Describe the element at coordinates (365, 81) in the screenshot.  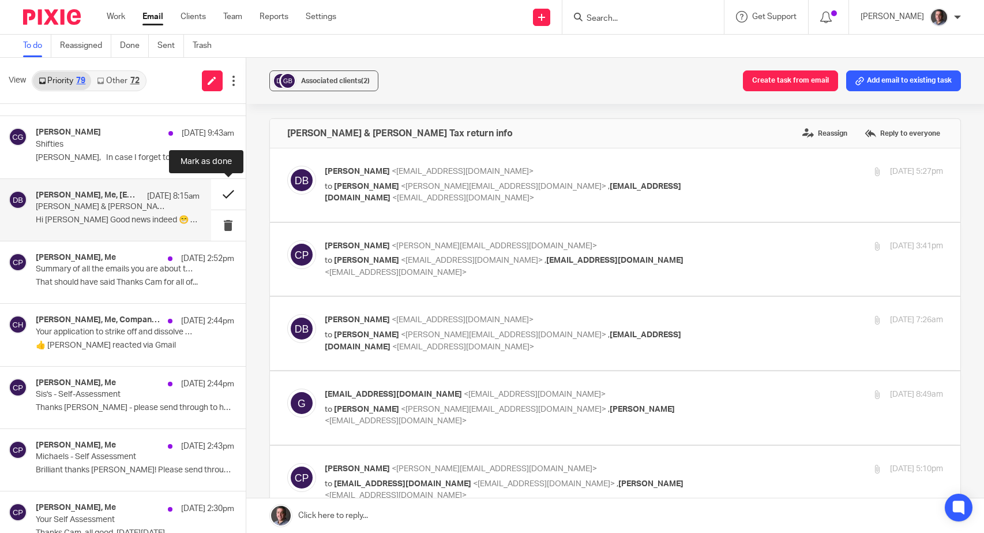
I see `span: (2)` at that location.